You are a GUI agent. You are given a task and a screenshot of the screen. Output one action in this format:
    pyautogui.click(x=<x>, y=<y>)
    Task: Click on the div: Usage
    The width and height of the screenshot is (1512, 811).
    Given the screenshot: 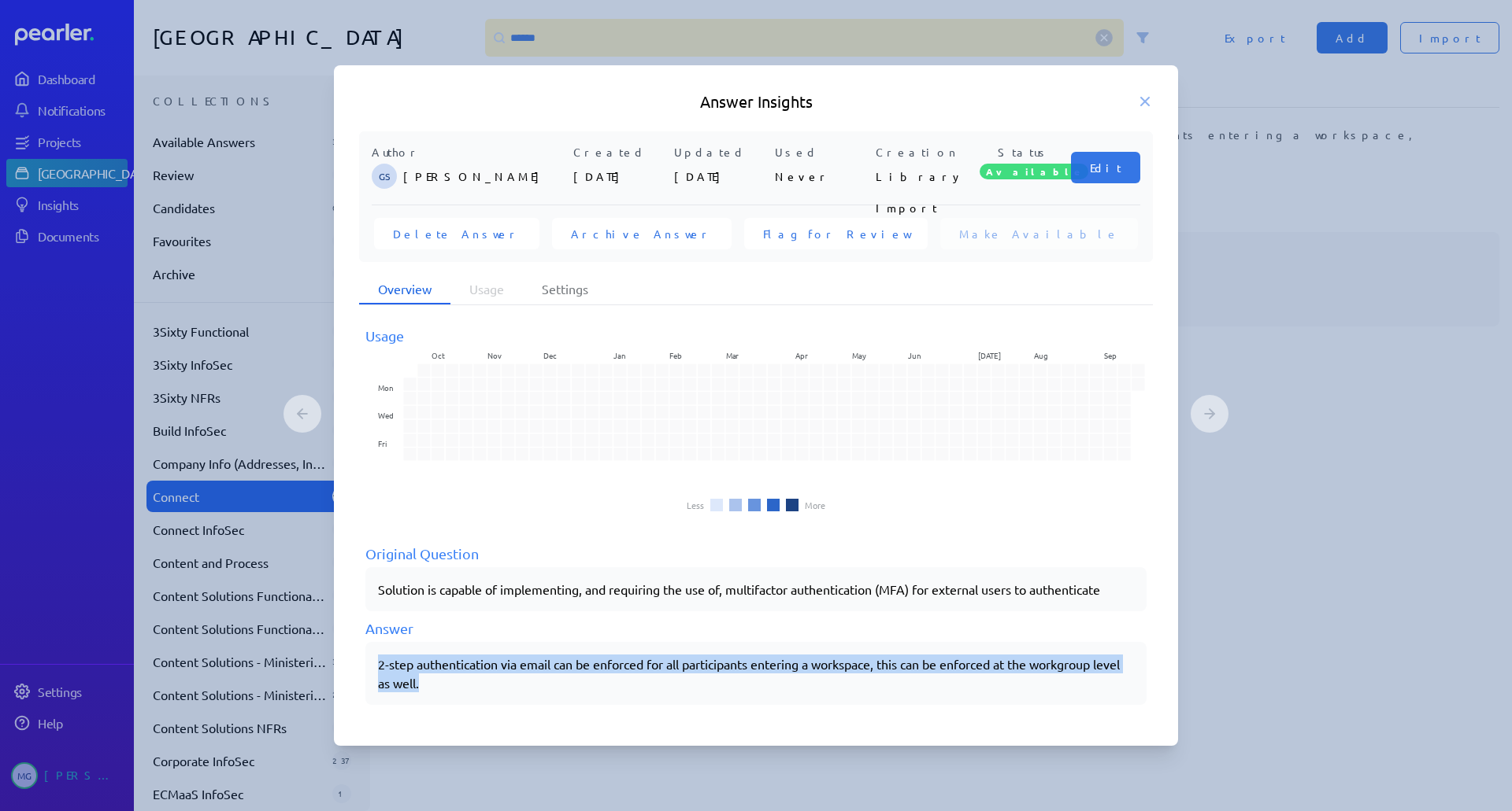 What is the action you would take?
    pyautogui.click(x=756, y=335)
    